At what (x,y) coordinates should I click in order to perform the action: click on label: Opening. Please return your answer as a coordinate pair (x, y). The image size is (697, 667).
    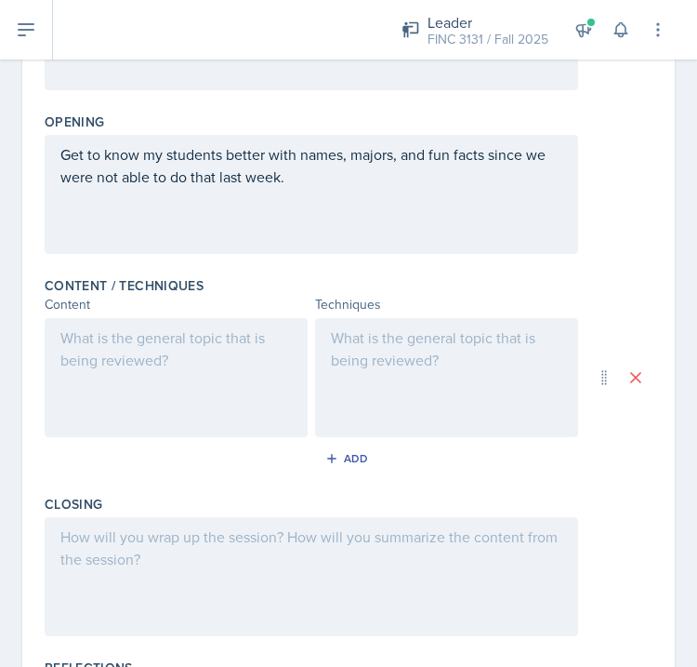
    Looking at the image, I should click on (74, 122).